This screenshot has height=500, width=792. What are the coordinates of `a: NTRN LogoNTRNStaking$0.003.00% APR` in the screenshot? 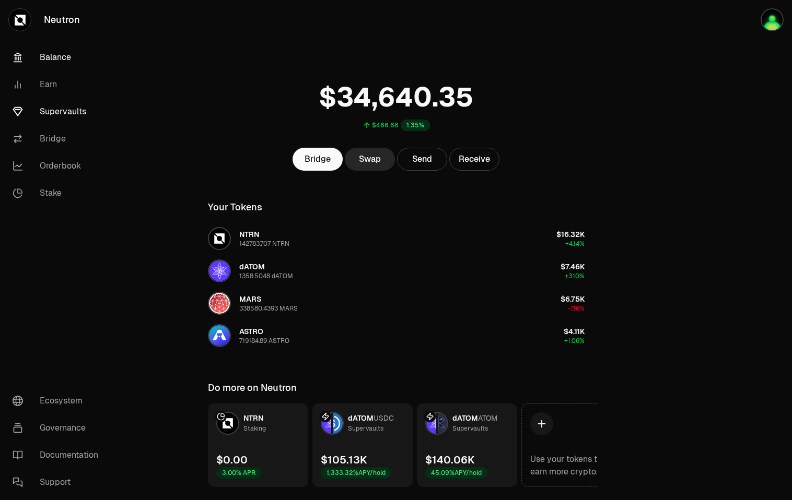 It's located at (258, 445).